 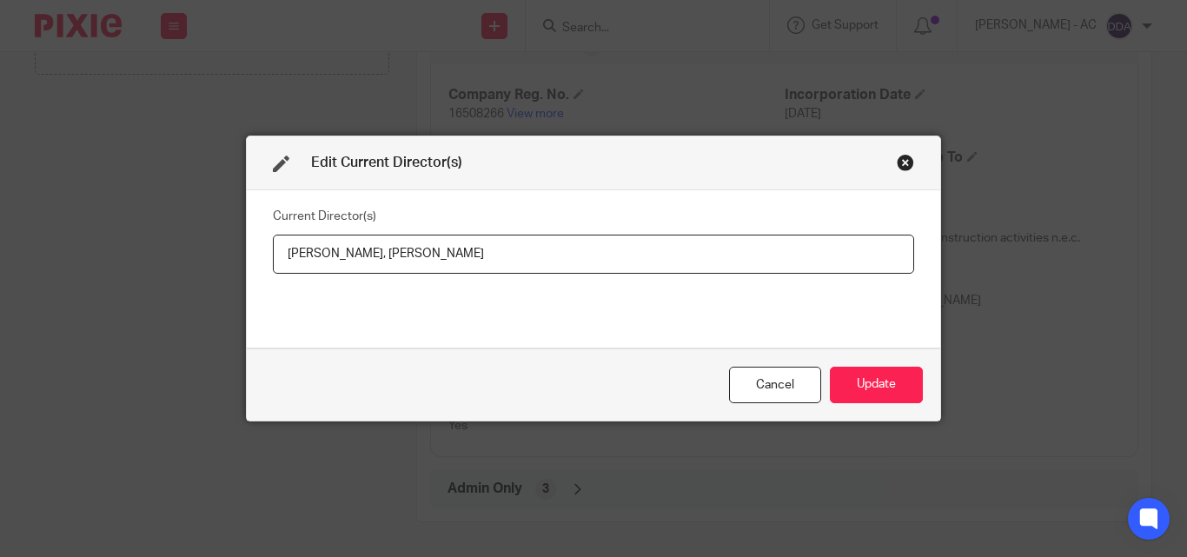 I want to click on input: Current Director(s), so click(x=594, y=254).